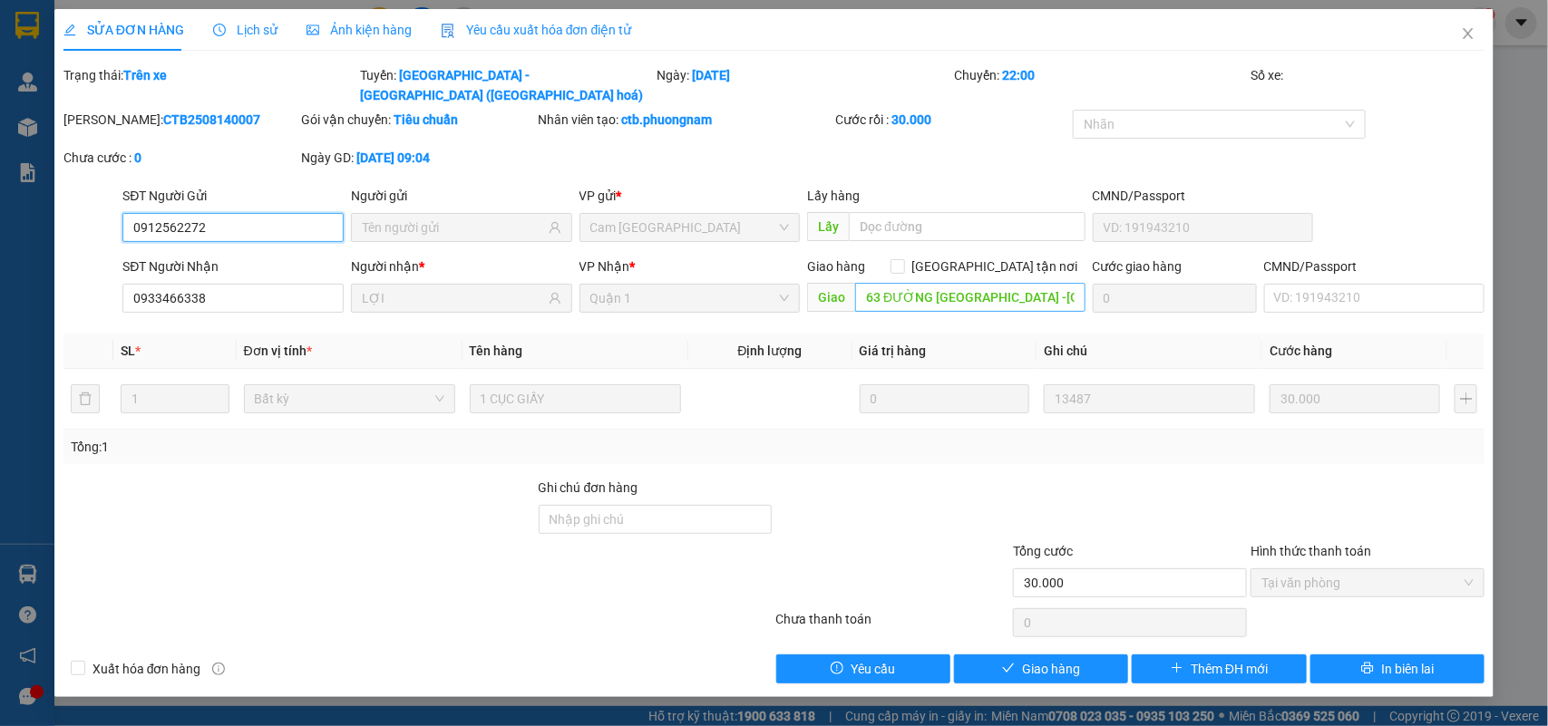 Image resolution: width=1548 pixels, height=726 pixels. I want to click on div: Chưa thanh toán, so click(893, 625).